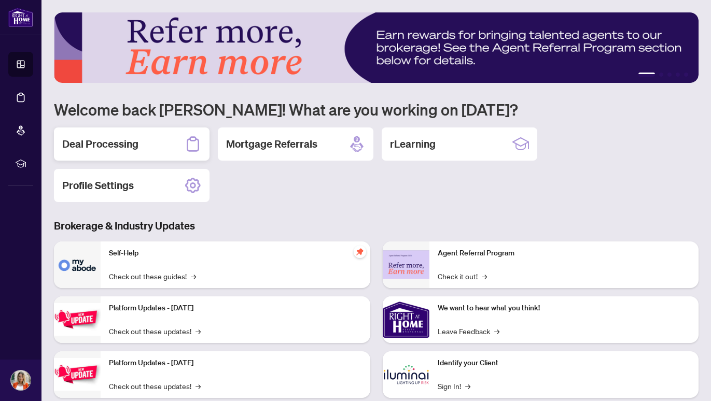 The image size is (711, 401). What do you see at coordinates (235, 253) in the screenshot?
I see `p: Self-Help` at bounding box center [235, 253].